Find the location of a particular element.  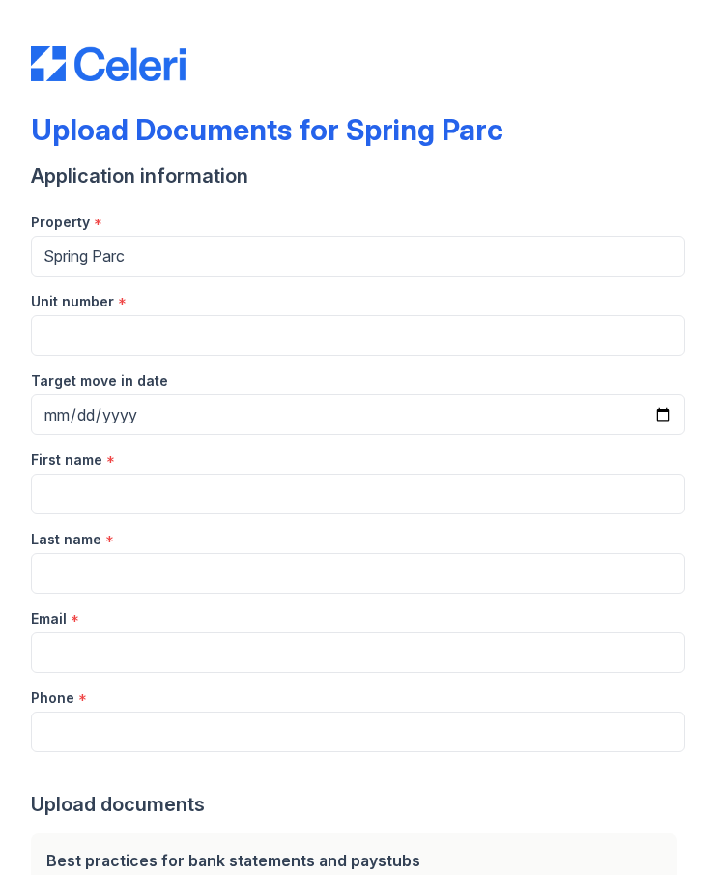

label: Property is located at coordinates (60, 222).